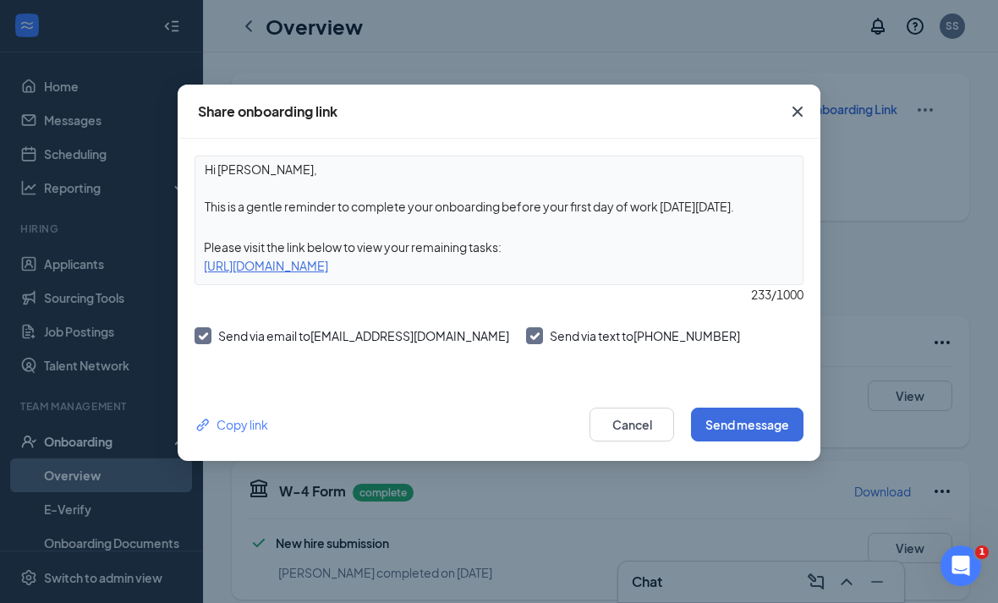 This screenshot has height=603, width=998. What do you see at coordinates (499, 294) in the screenshot?
I see `div: 233 / 1000` at bounding box center [499, 294].